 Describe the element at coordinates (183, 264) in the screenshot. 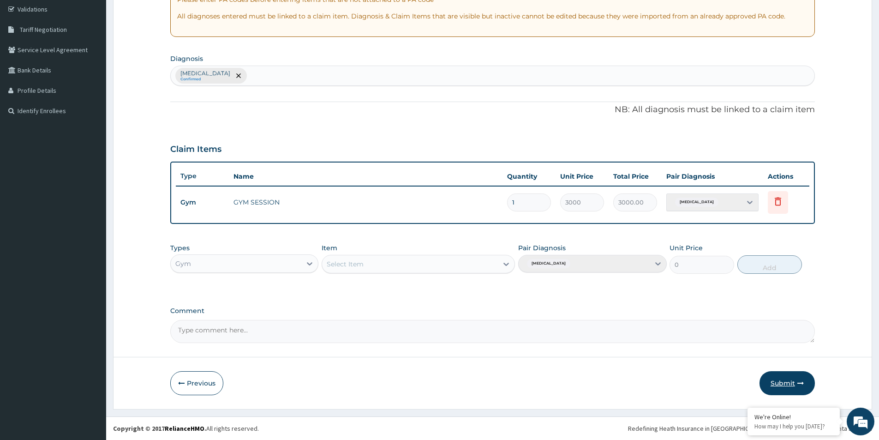

I see `div: Gym` at that location.